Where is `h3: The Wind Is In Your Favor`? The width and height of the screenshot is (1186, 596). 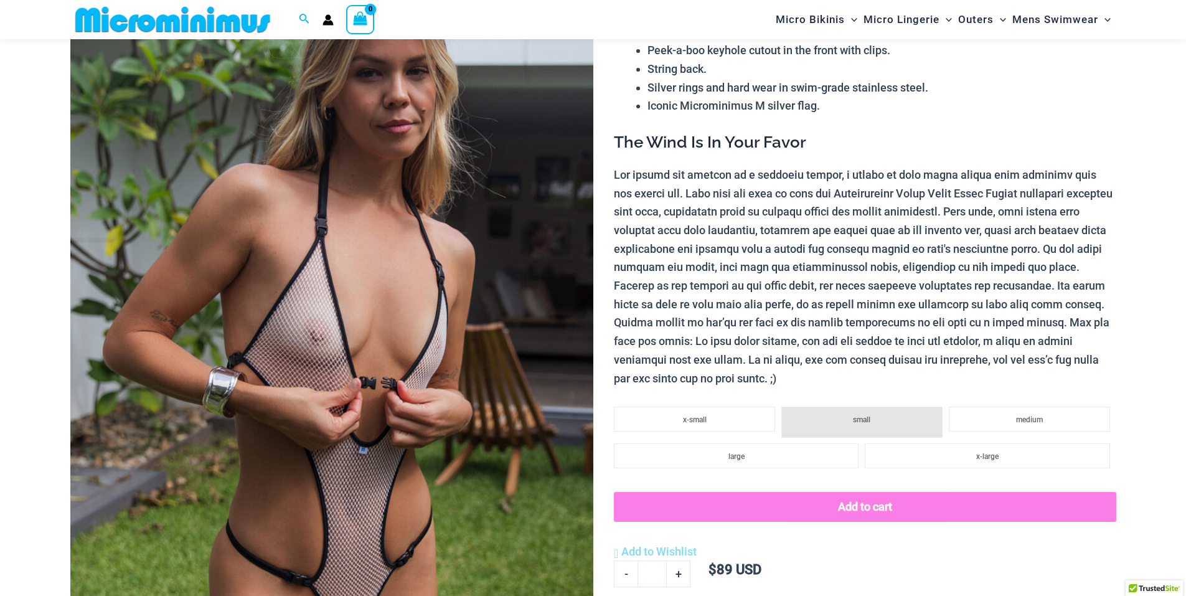 h3: The Wind Is In Your Favor is located at coordinates (864, 143).